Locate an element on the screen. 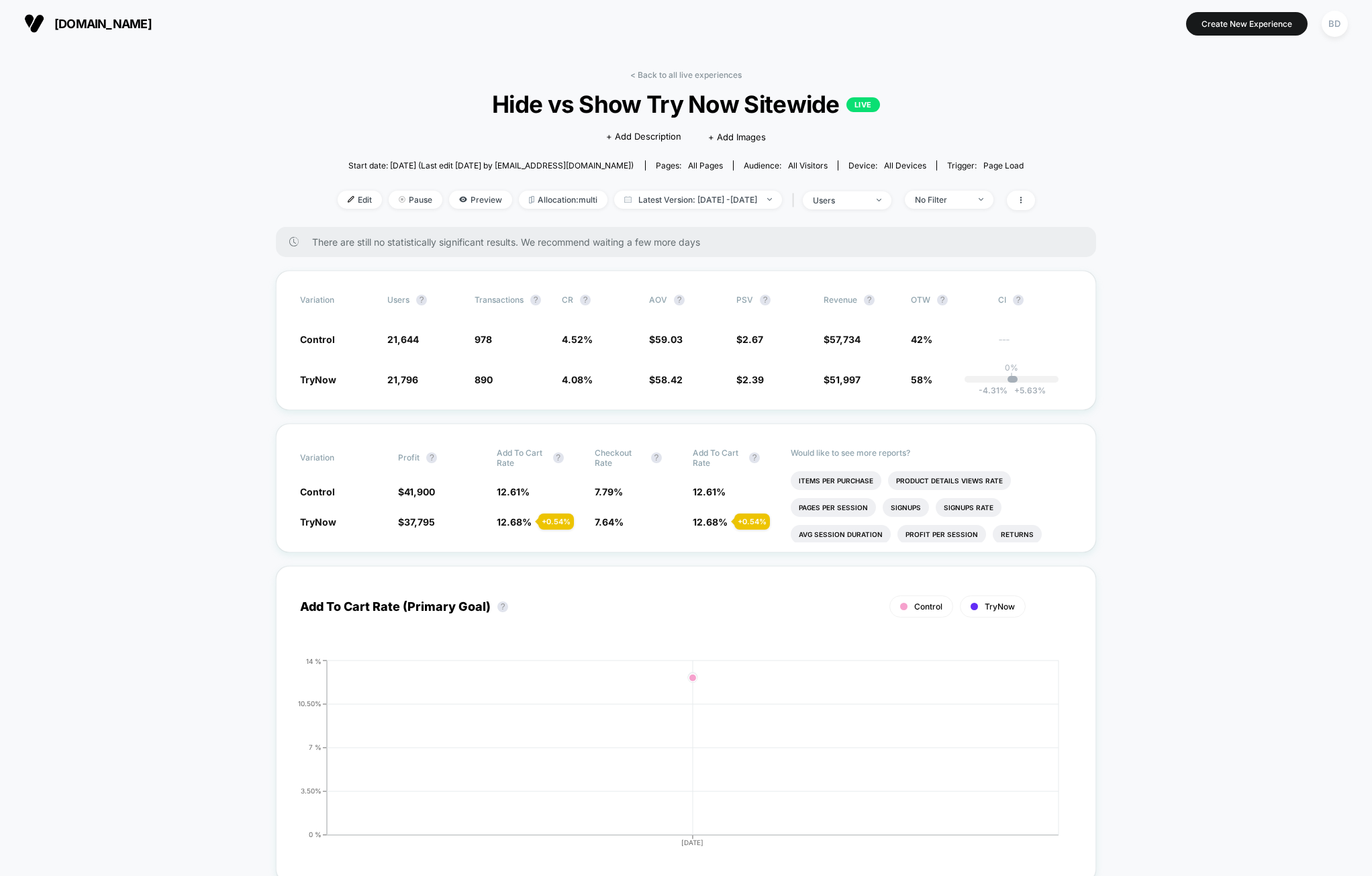 This screenshot has height=876, width=1372. span: 978 is located at coordinates (483, 339).